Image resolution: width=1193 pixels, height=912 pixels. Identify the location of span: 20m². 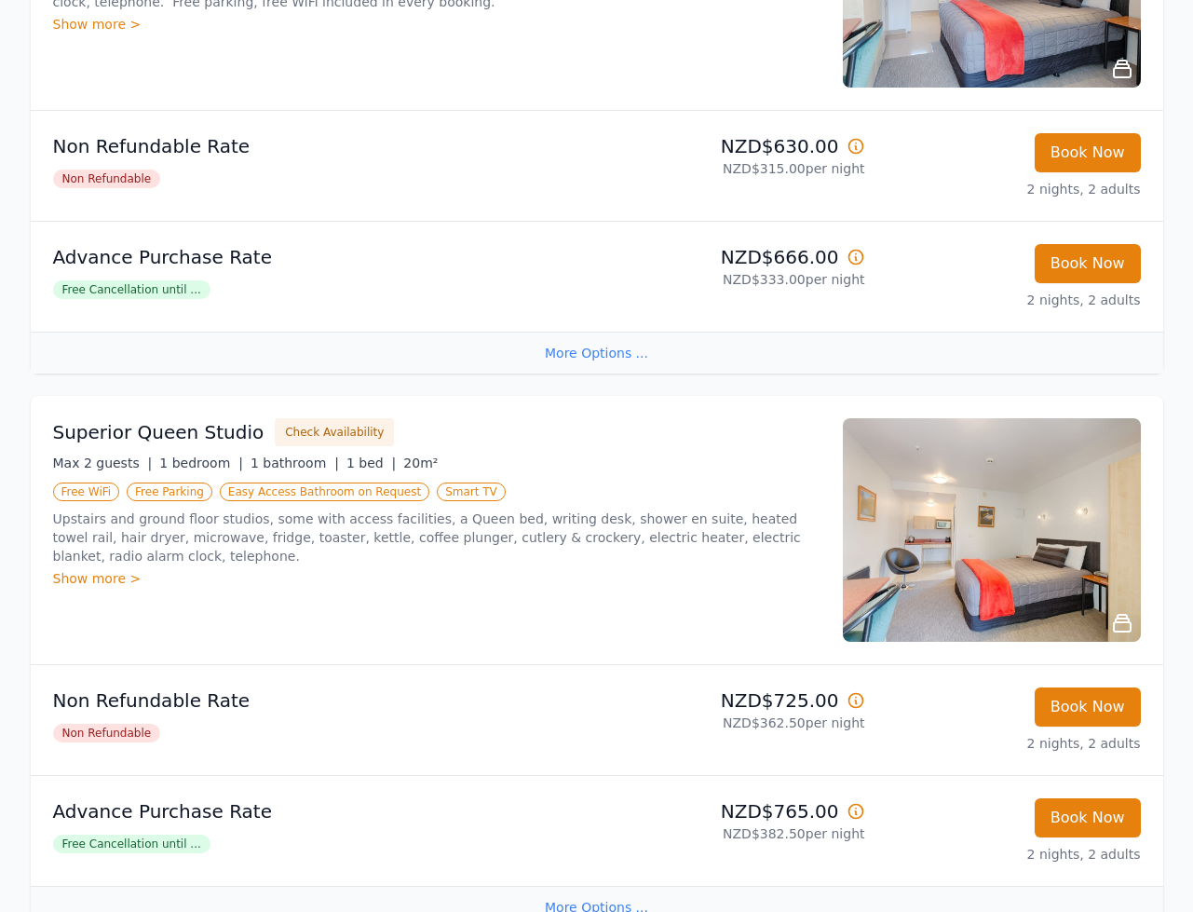
(420, 463).